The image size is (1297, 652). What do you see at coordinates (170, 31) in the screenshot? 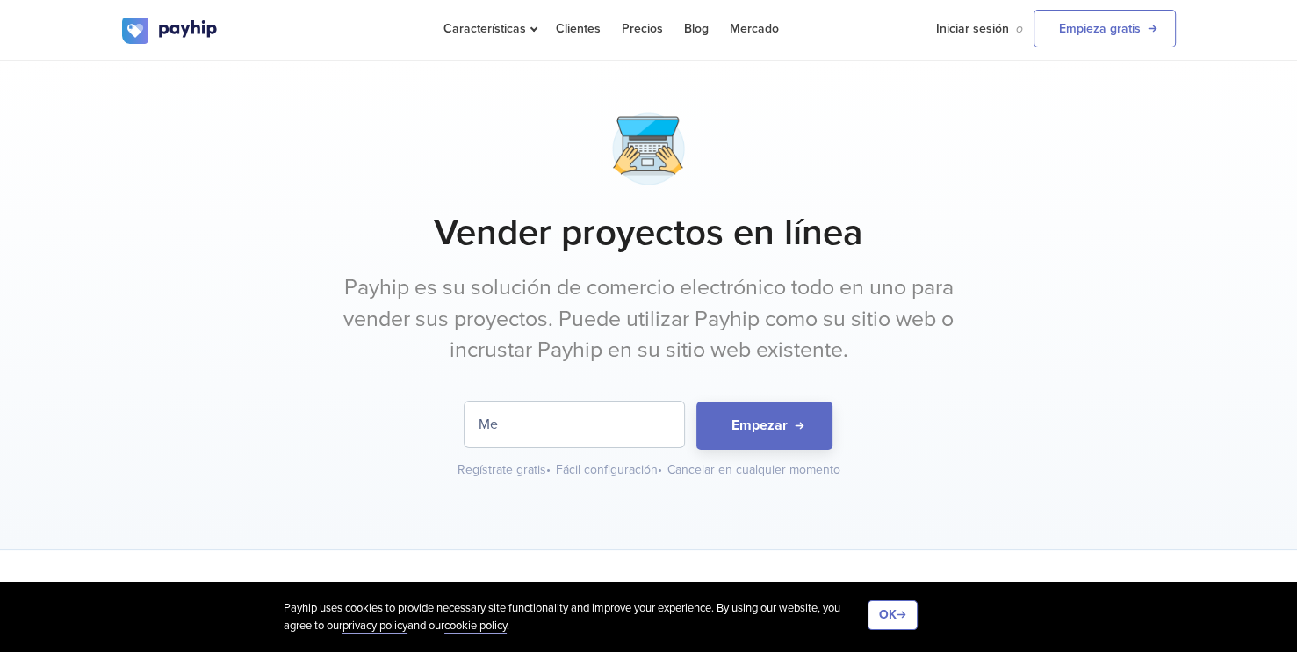
I see `img: logo.svg` at bounding box center [170, 31].